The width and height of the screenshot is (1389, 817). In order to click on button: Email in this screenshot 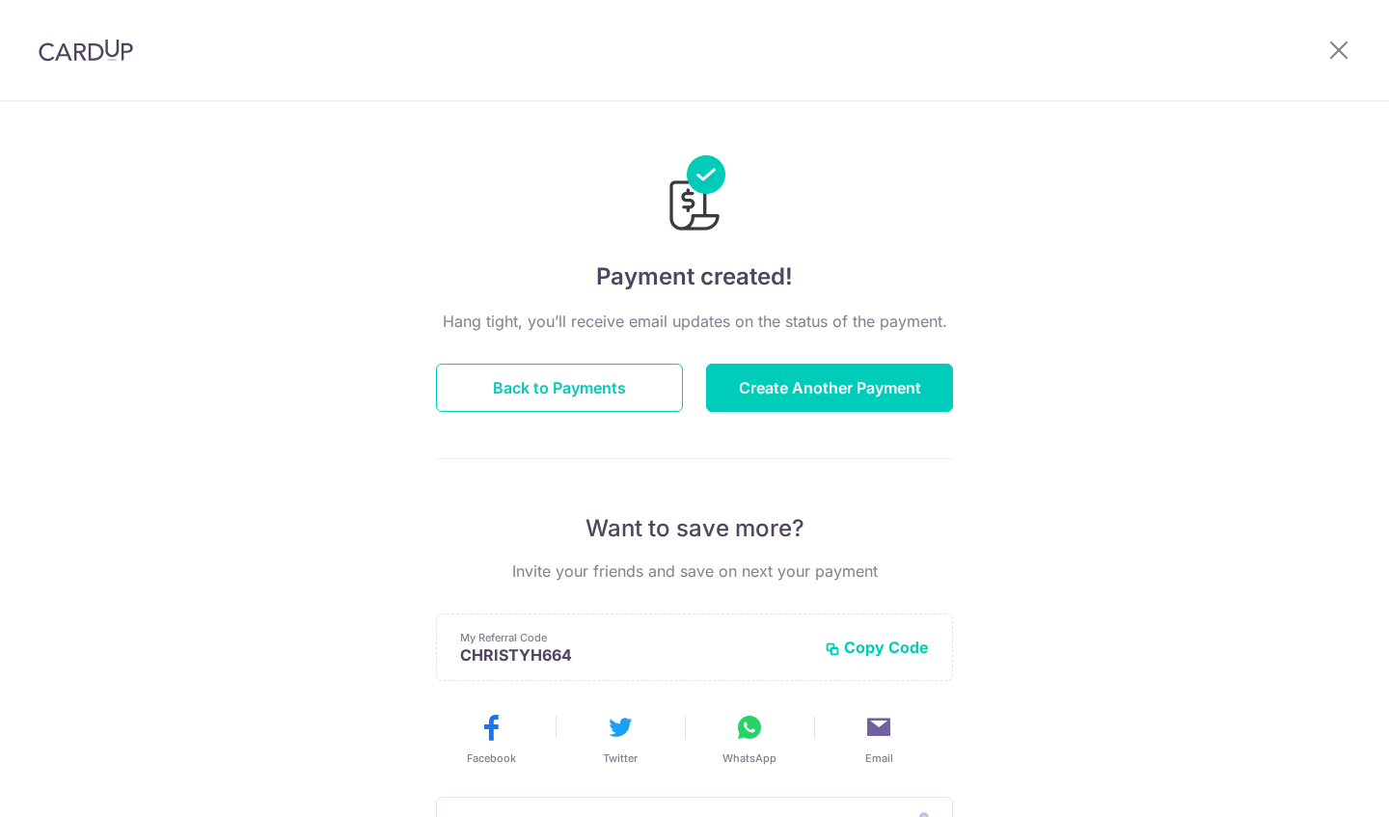, I will do `click(879, 739)`.